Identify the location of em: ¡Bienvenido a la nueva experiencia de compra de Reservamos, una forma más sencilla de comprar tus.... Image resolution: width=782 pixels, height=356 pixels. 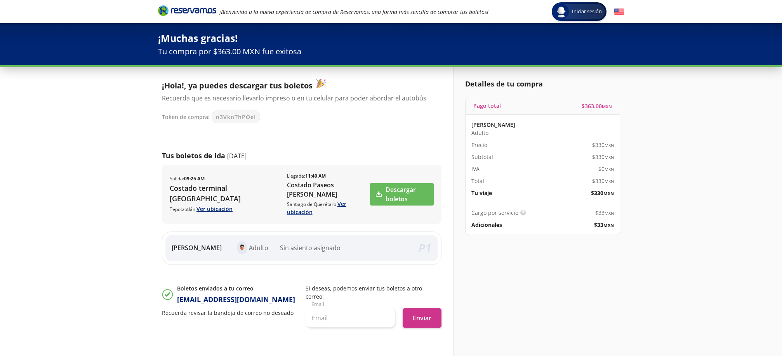
(354, 12).